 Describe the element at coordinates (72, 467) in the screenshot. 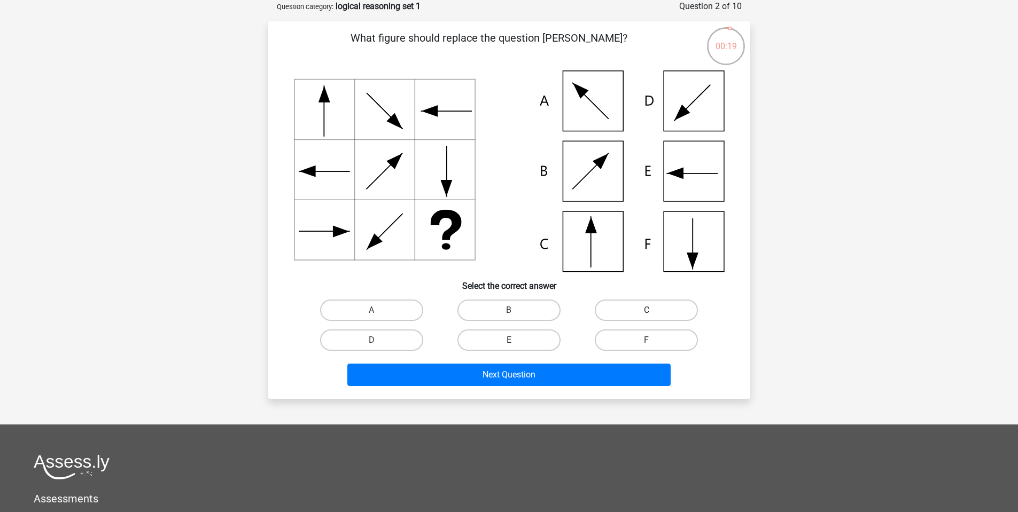

I see `img: Assessly logo` at that location.